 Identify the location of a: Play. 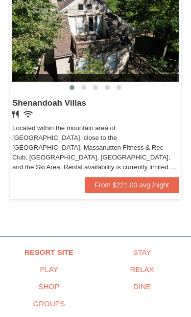
(49, 269).